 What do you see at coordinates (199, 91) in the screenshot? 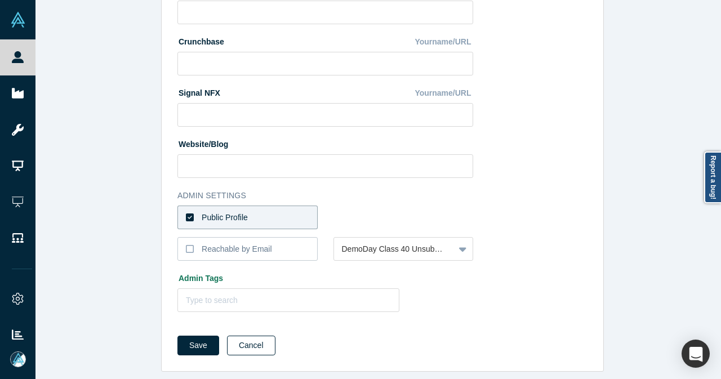
I see `label: Signal NFX` at bounding box center [199, 91].